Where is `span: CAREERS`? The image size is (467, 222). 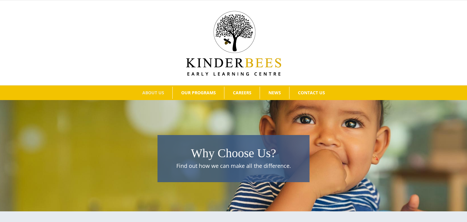 span: CAREERS is located at coordinates (242, 93).